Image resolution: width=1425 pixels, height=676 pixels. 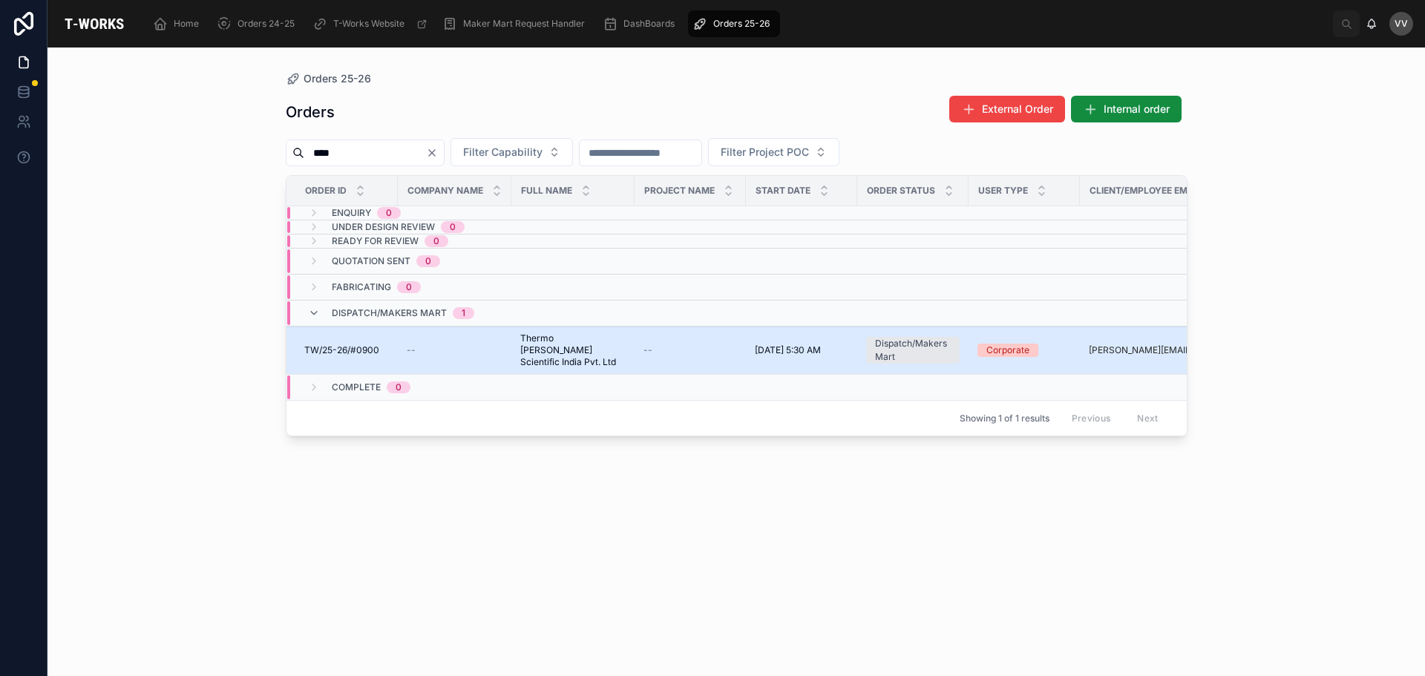 I want to click on span: Dispatch/Makers Mart, so click(x=389, y=313).